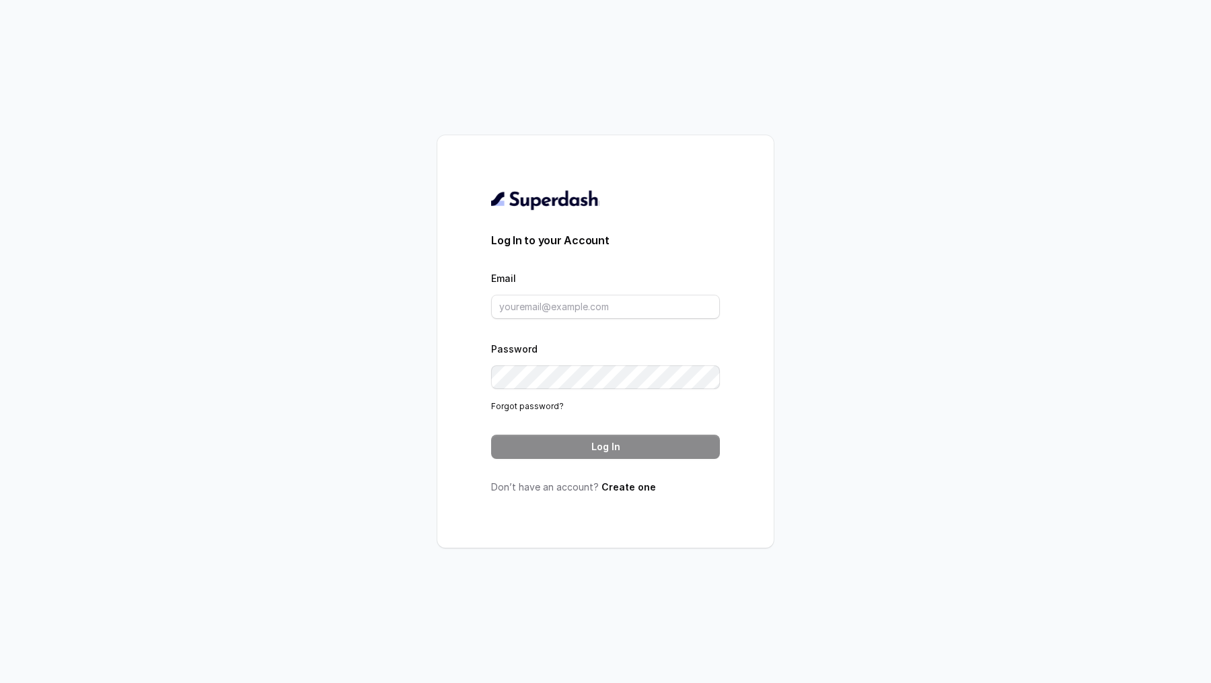 The width and height of the screenshot is (1211, 683). Describe the element at coordinates (606, 487) in the screenshot. I see `p: Don’t have an account?` at that location.